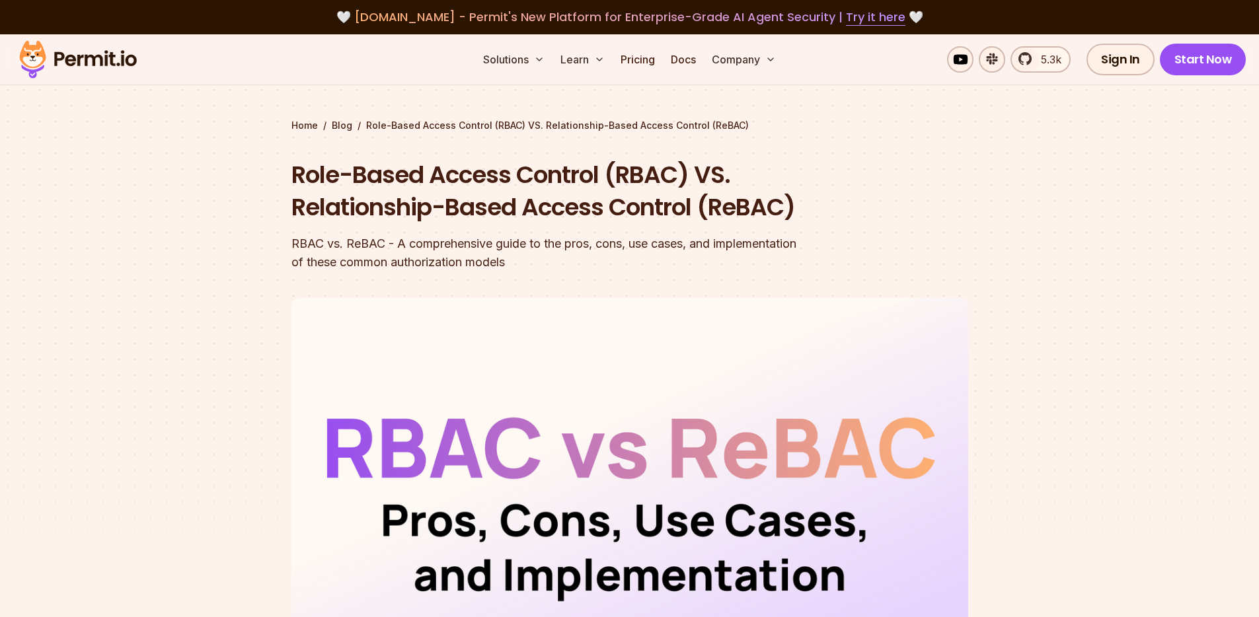  I want to click on button: Company, so click(743, 59).